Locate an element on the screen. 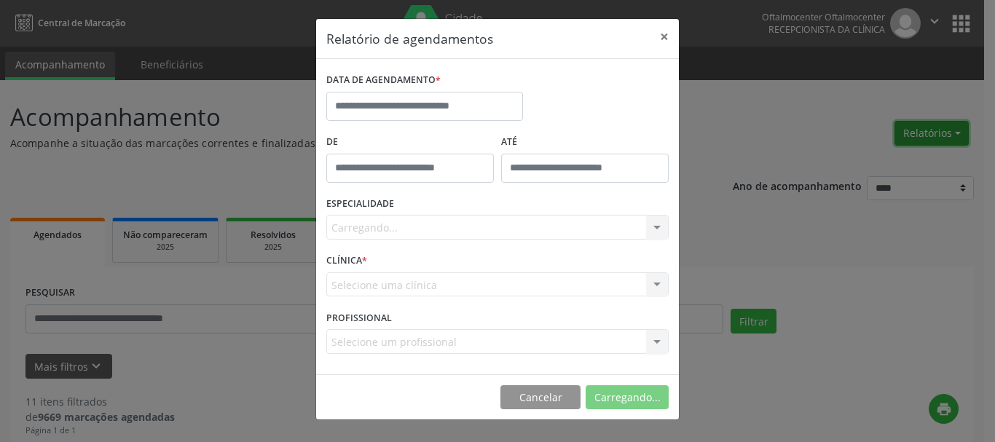  button: Close is located at coordinates (664, 36).